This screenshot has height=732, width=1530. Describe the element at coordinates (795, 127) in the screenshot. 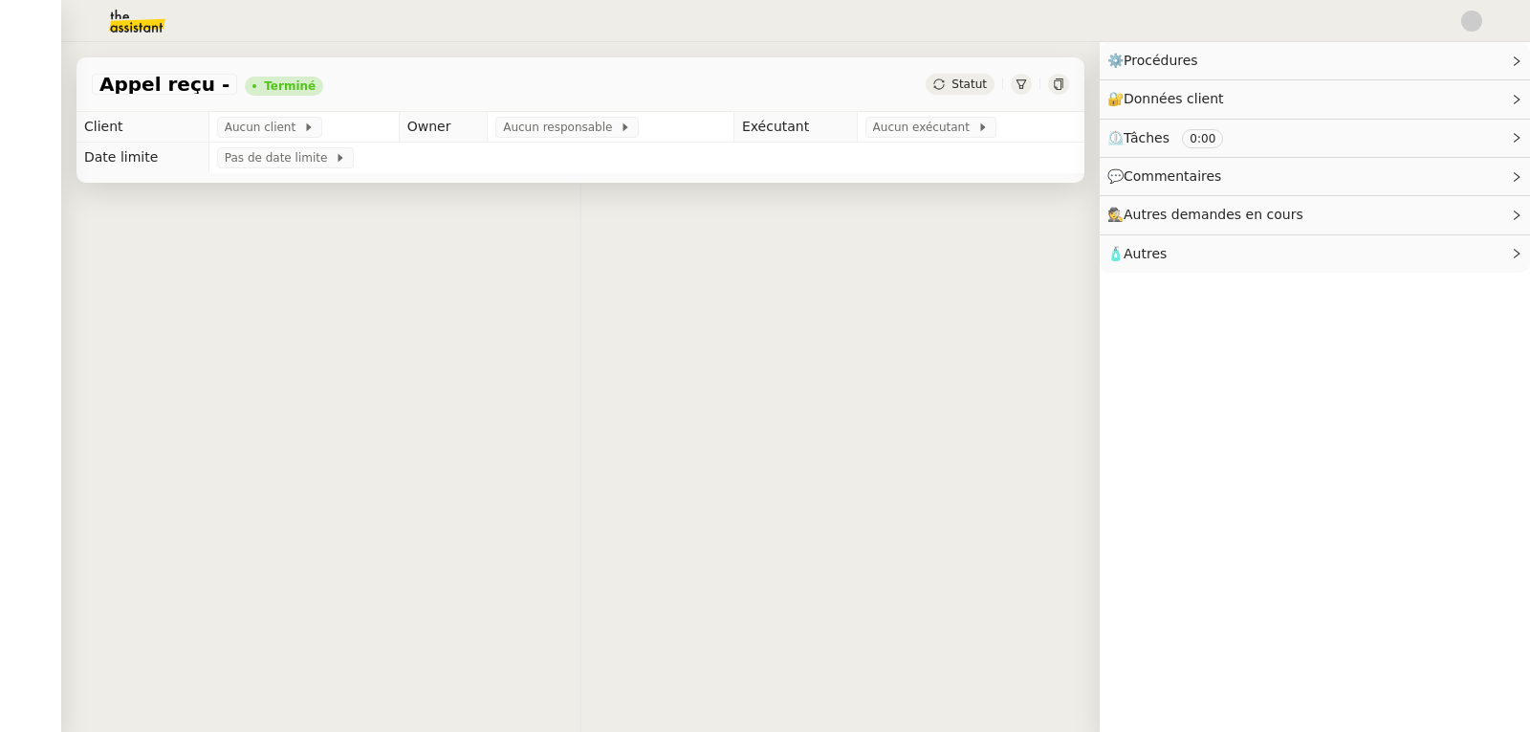

I see `td: Exécutant` at that location.